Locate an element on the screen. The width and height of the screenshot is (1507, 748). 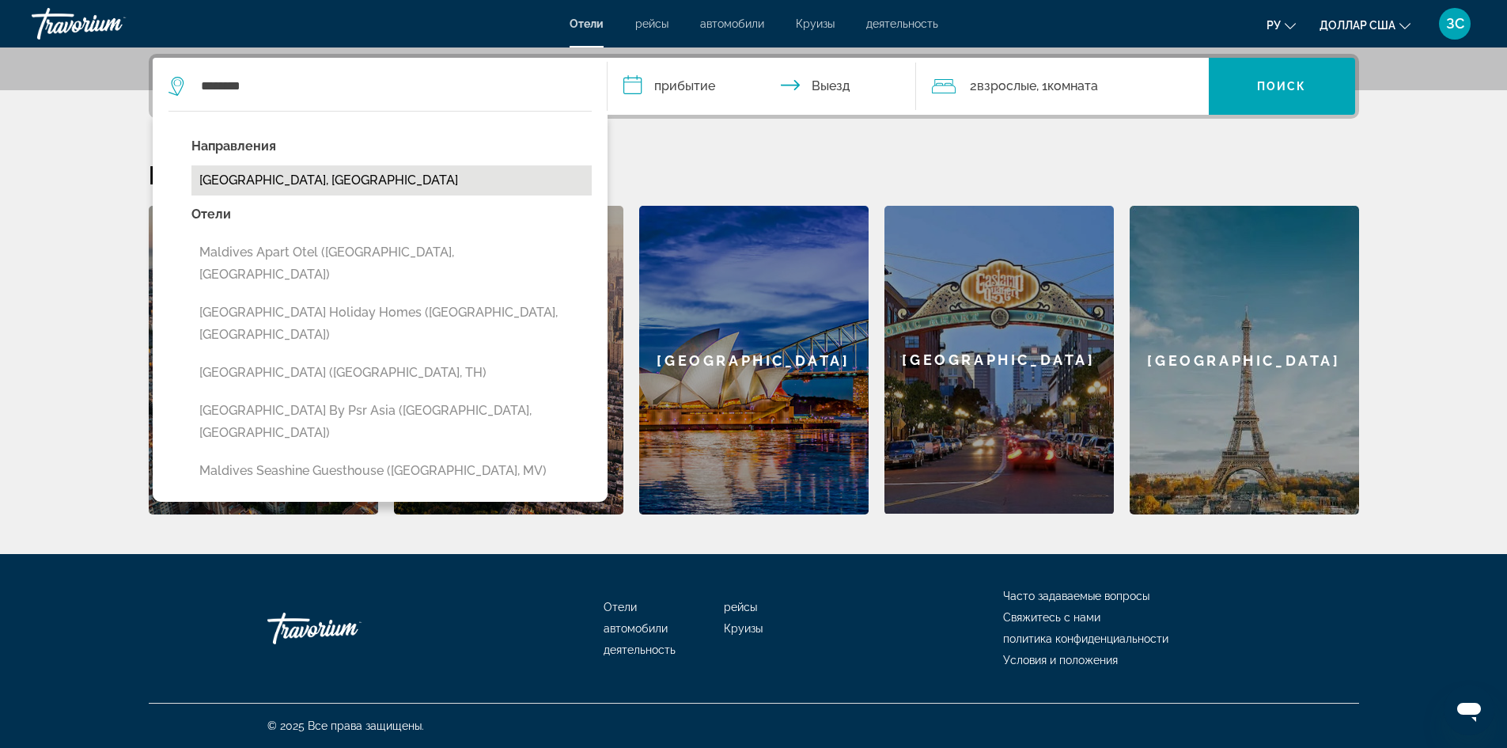
font: 2 is located at coordinates (973, 85).